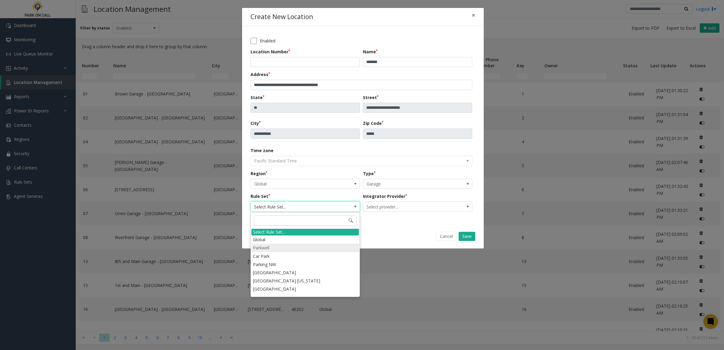 This screenshot has width=724, height=350. Describe the element at coordinates (474, 15) in the screenshot. I see `button: Close` at that location.